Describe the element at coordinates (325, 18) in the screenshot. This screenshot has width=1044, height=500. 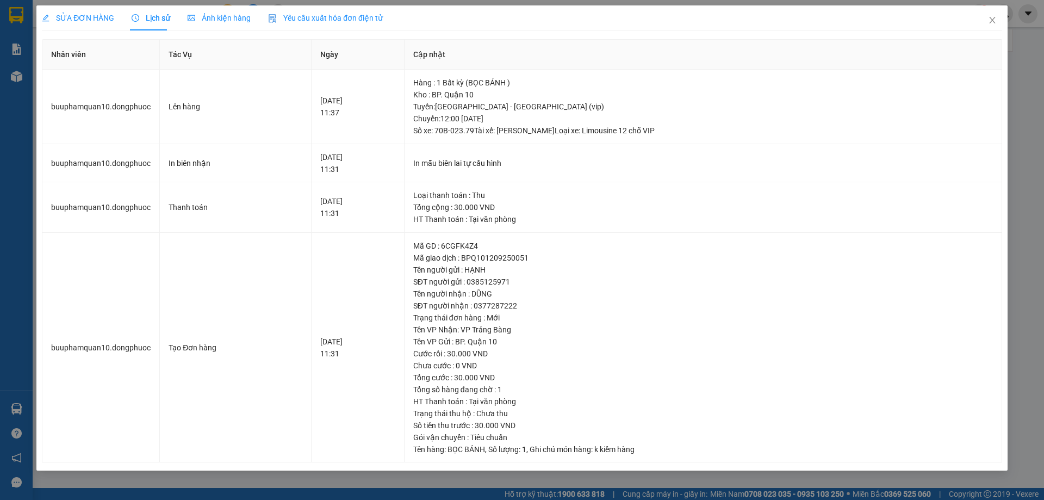
I see `span: Yêu cầu xuất hóa đơn điện tử` at that location.